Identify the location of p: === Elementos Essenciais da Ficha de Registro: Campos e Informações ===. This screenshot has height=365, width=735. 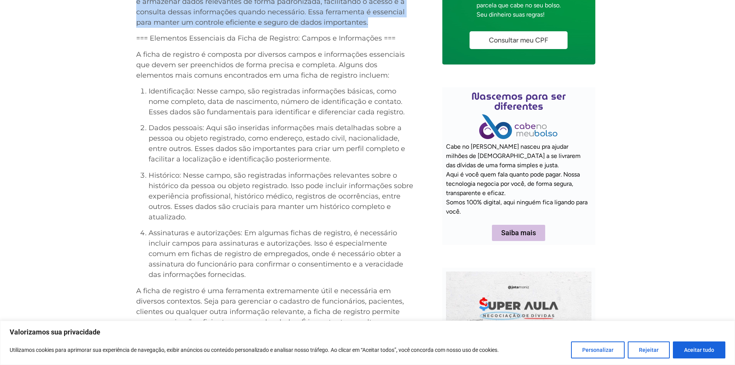
(276, 38).